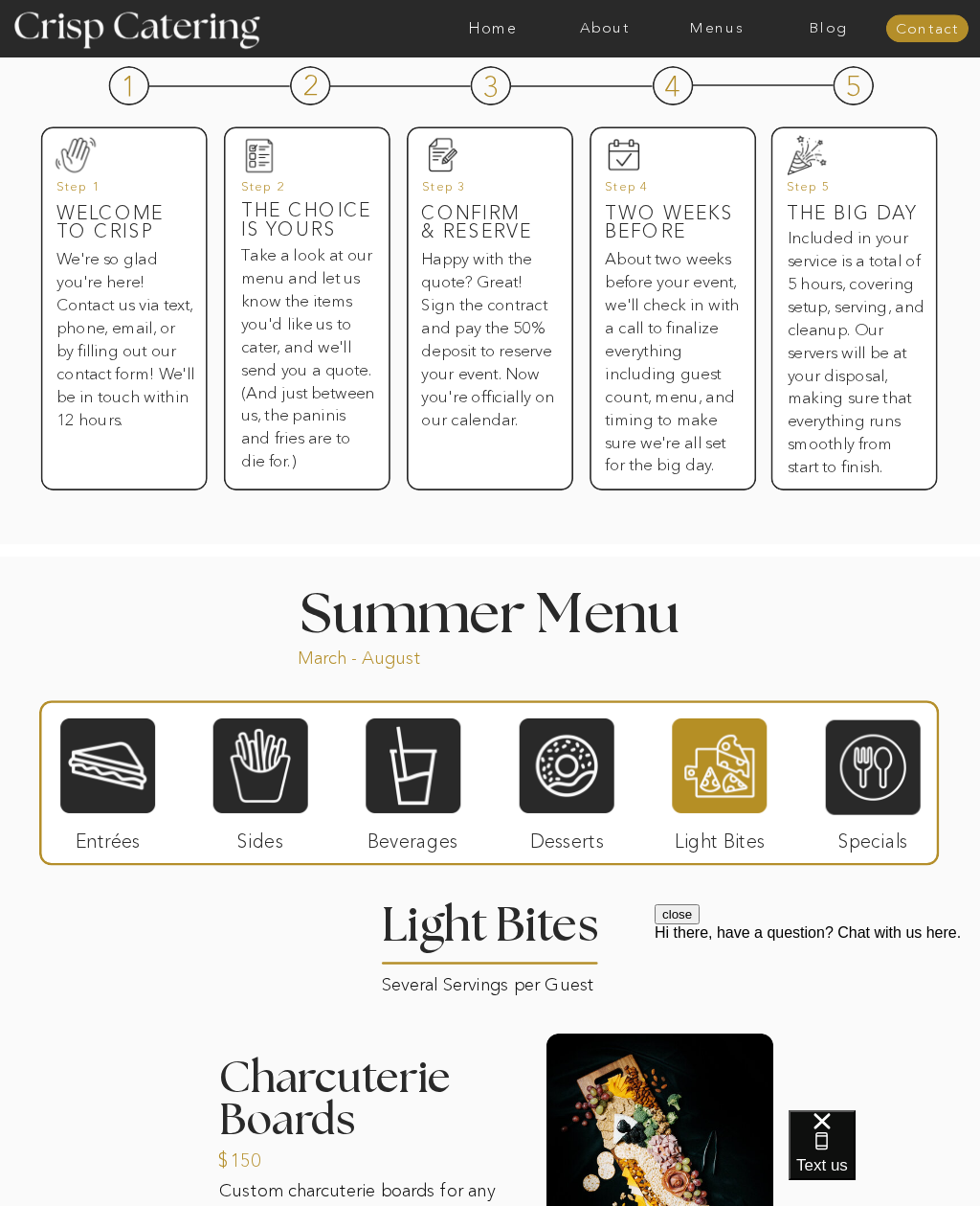  Describe the element at coordinates (272, 1156) in the screenshot. I see `a: $150` at that location.